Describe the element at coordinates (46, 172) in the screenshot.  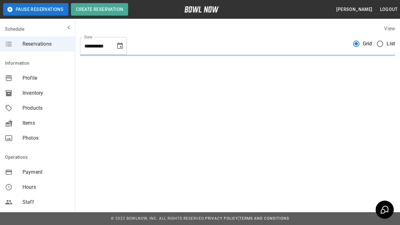
I see `span: Payment` at that location.